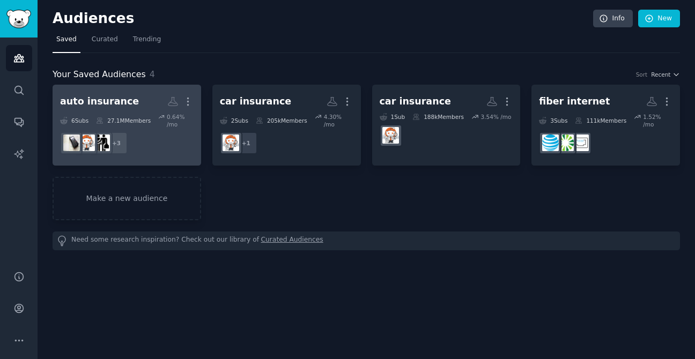 This screenshot has height=359, width=695. I want to click on div: 1.52 % /mo, so click(658, 121).